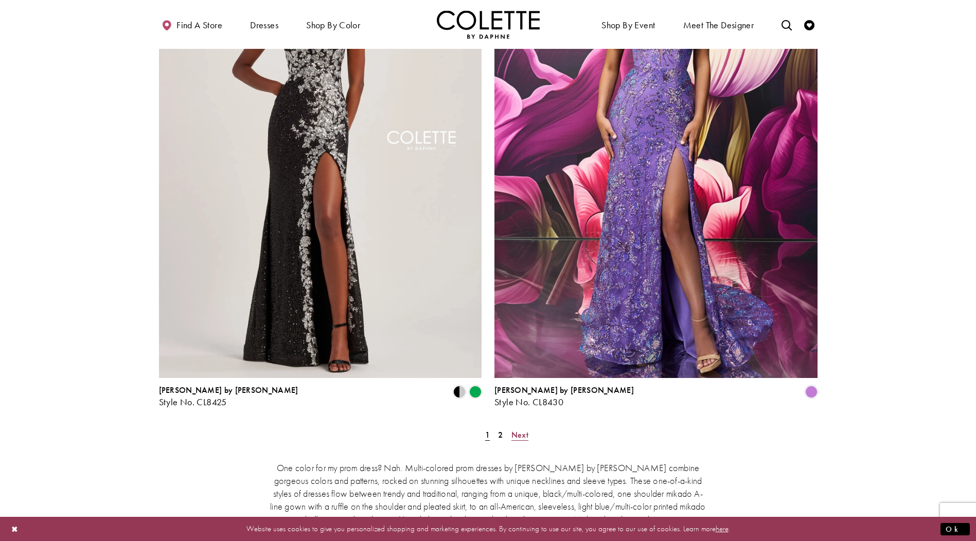 Image resolution: width=976 pixels, height=541 pixels. I want to click on span: Current Page, so click(487, 435).